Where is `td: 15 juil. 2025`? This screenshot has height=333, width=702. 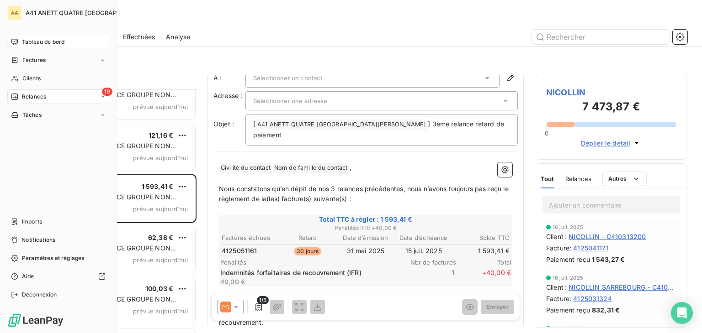 td: 15 juil. 2025 is located at coordinates (423, 251).